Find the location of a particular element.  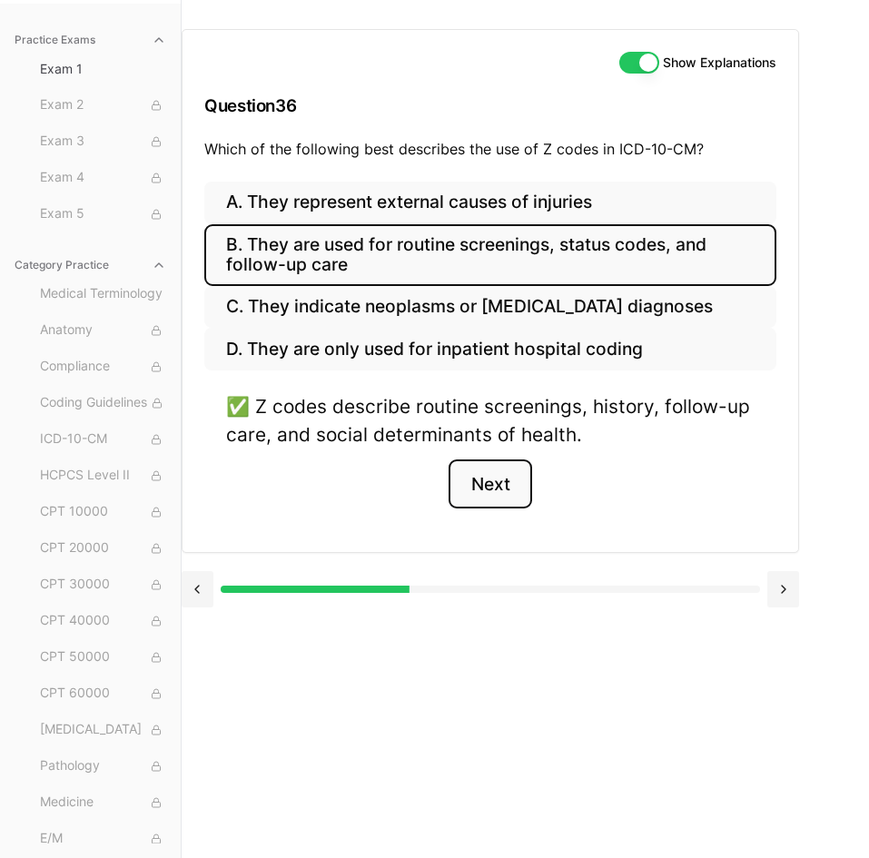

span: CPT 30000 is located at coordinates (103, 585).